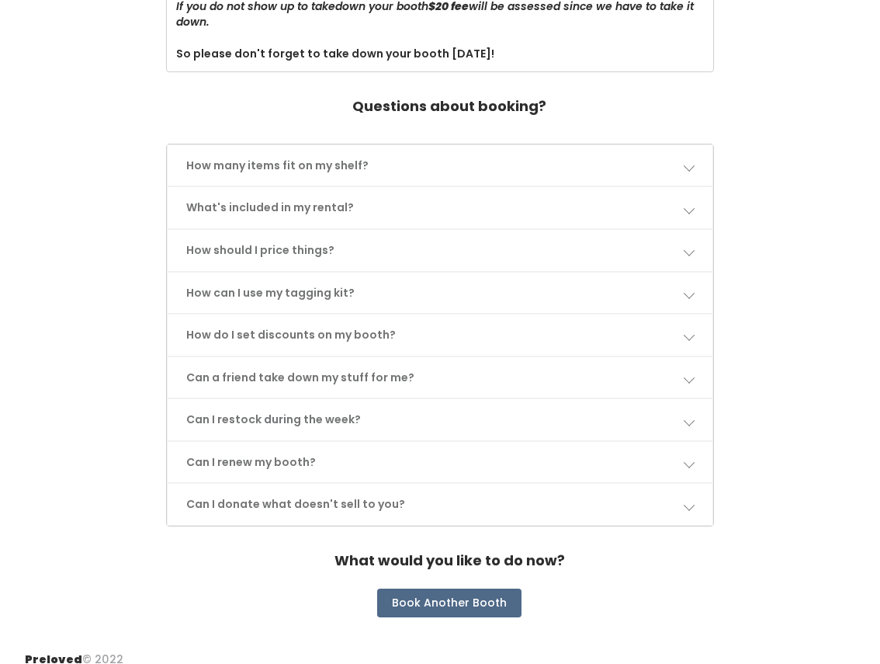 This screenshot has width=880, height=664. What do you see at coordinates (439, 207) in the screenshot?
I see `a: What's included in my rental?` at bounding box center [439, 207].